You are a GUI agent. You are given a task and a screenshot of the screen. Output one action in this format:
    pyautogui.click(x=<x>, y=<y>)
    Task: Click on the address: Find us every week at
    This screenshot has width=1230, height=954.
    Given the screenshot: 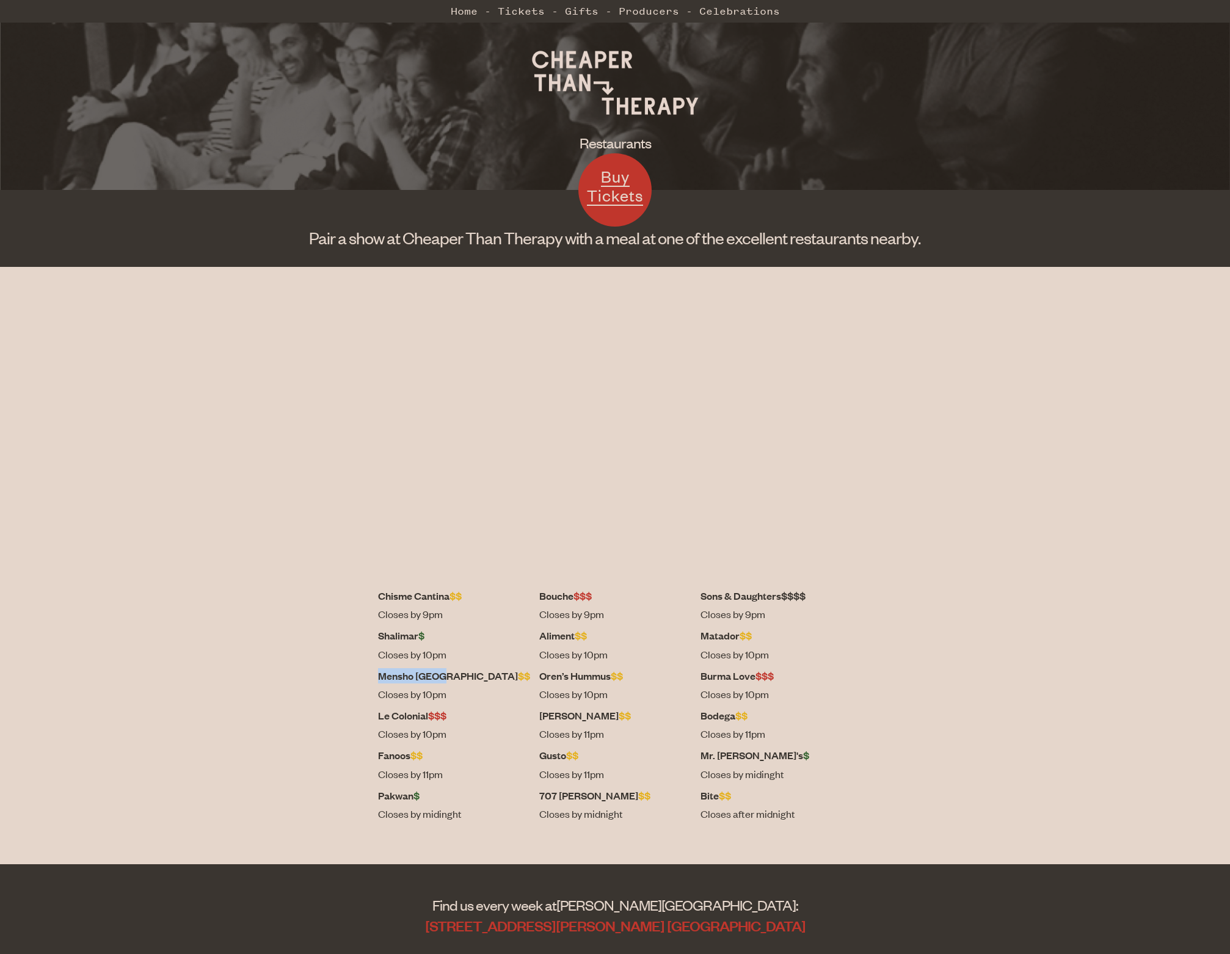 What is the action you would take?
    pyautogui.click(x=615, y=916)
    